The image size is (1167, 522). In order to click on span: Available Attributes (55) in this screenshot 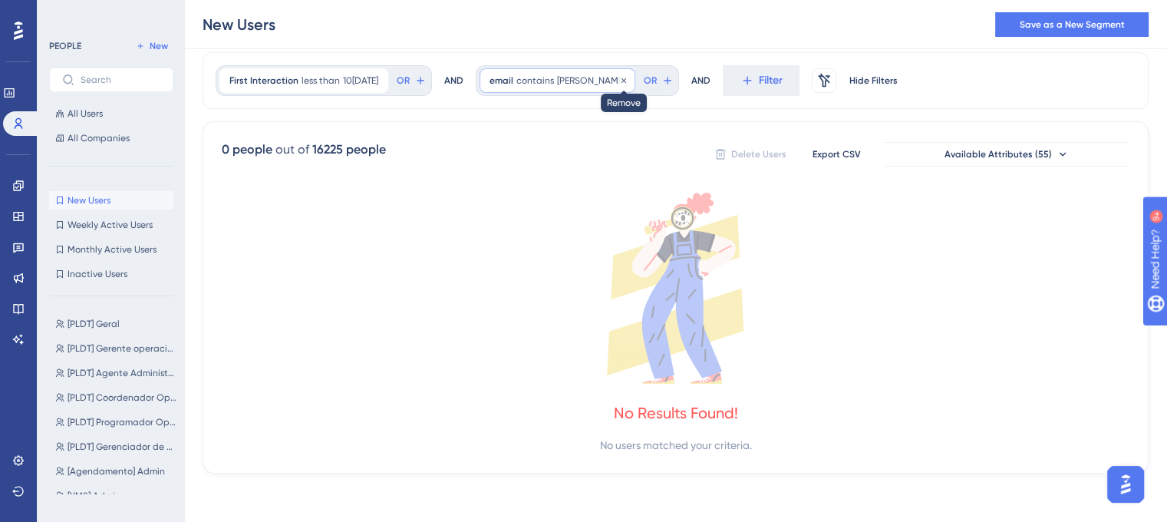, I will do `click(998, 154)`.